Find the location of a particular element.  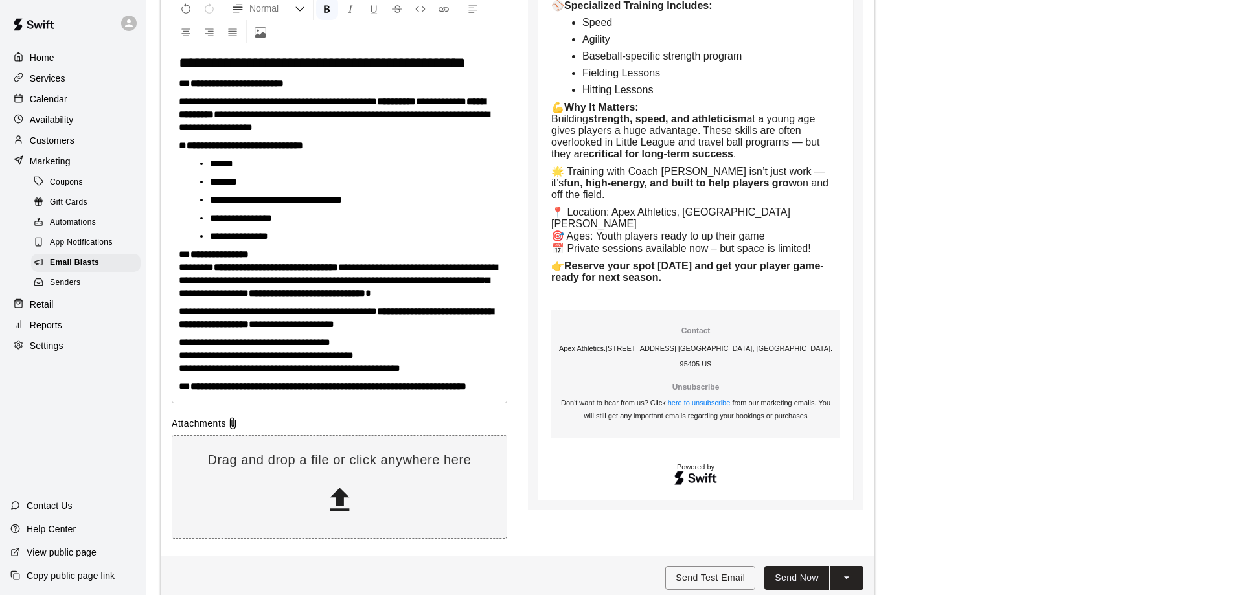

div: Services is located at coordinates (73, 78).